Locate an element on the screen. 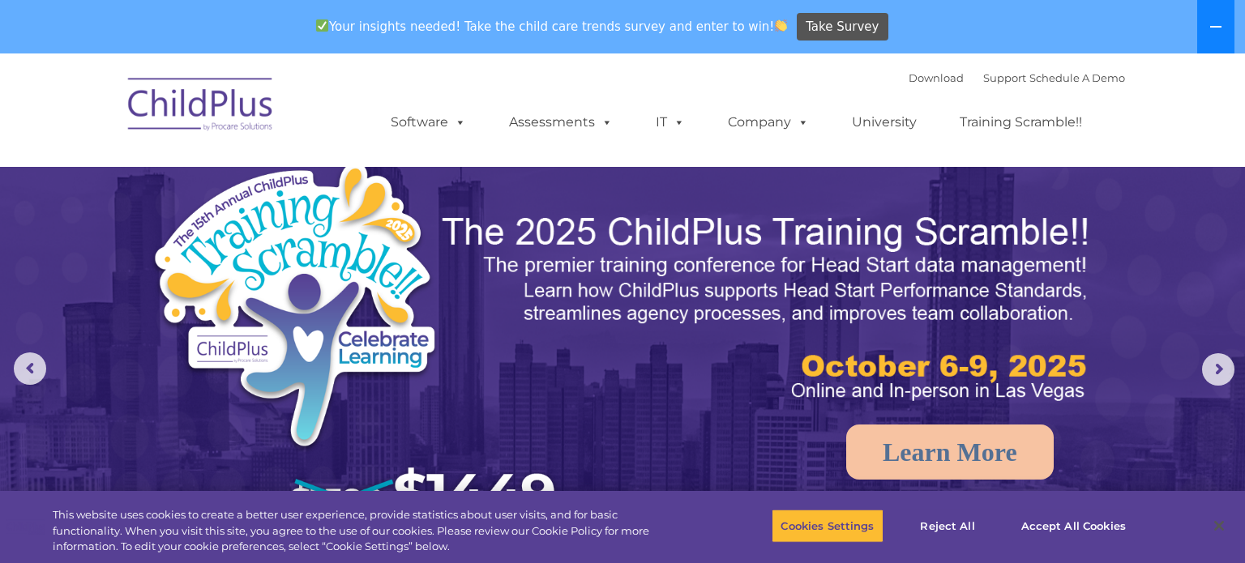 The width and height of the screenshot is (1245, 563). img: ChildPlus by Procare Solutions is located at coordinates (201, 107).